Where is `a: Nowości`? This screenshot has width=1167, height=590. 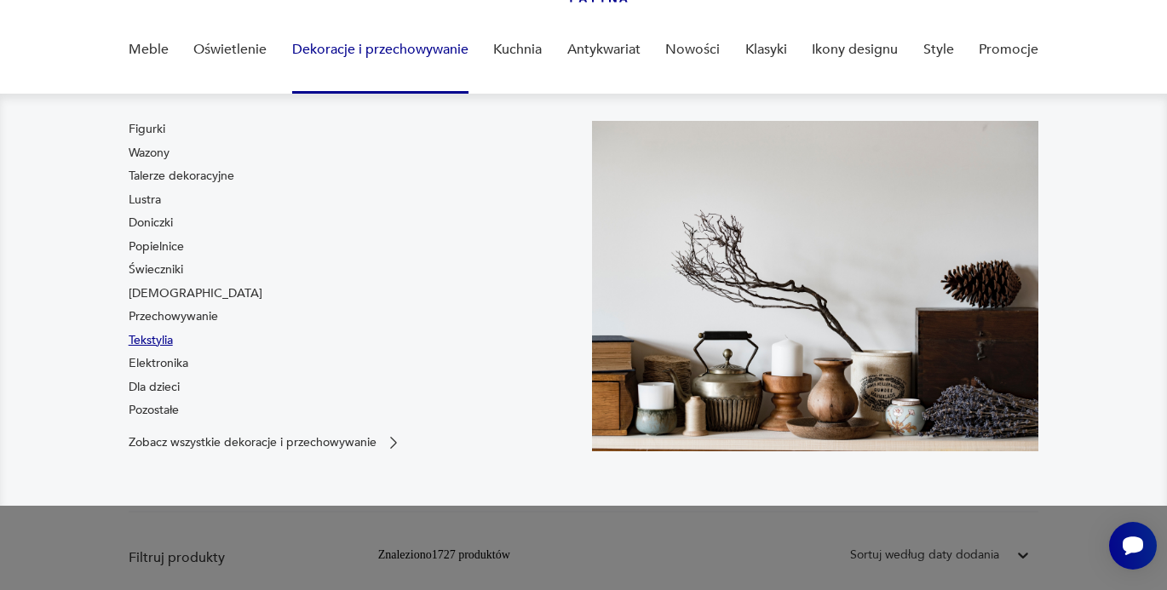
a: Nowości is located at coordinates (692, 49).